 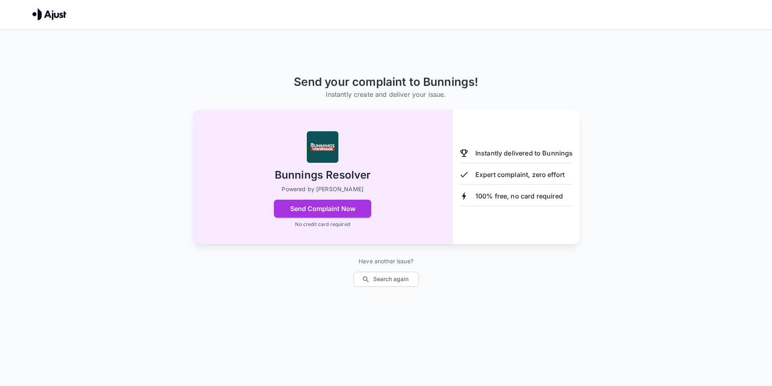 I want to click on img: Bunnings, so click(x=323, y=147).